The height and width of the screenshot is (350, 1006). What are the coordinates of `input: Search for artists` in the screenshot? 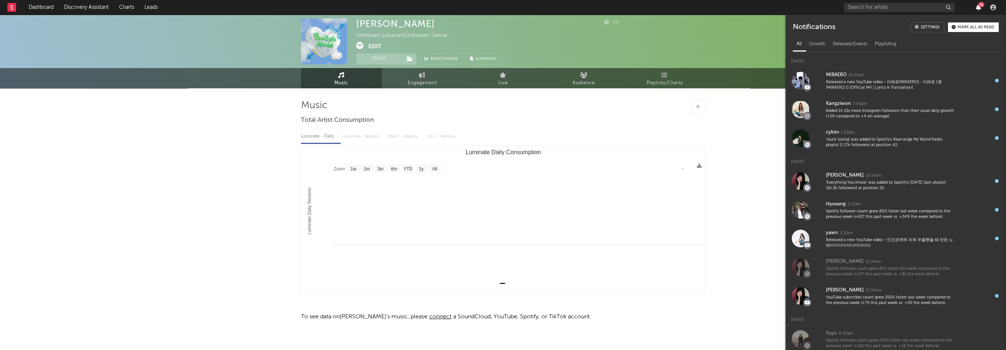 It's located at (900, 7).